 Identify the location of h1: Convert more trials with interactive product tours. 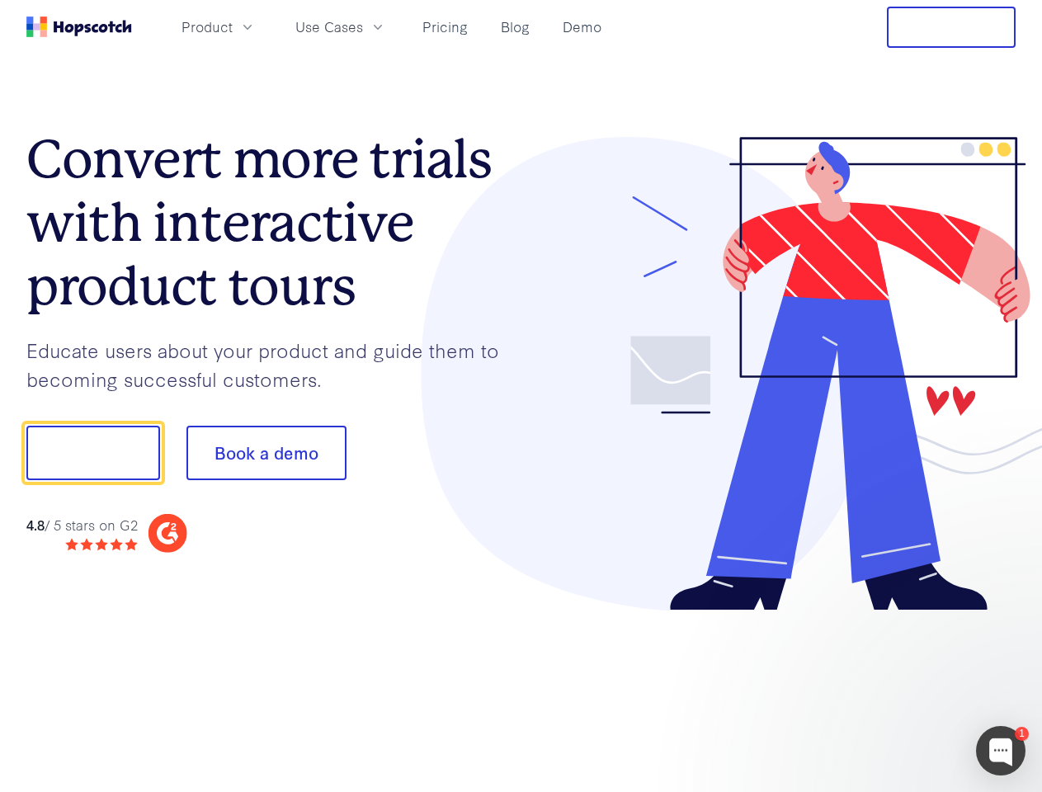
(274, 223).